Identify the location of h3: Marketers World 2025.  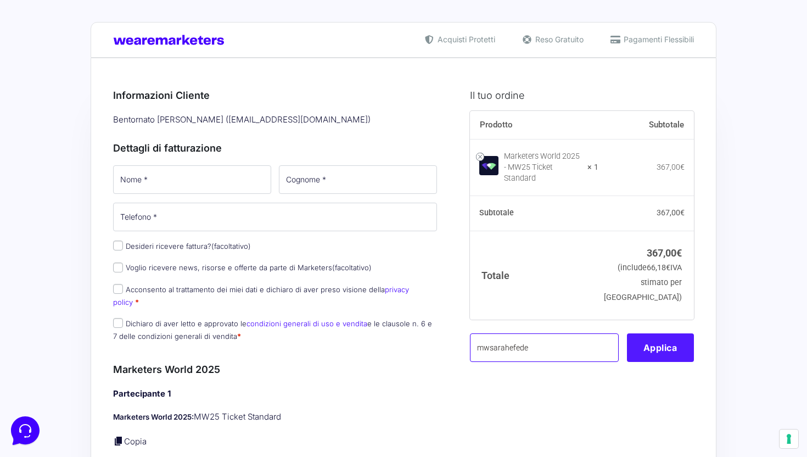
(275, 369).